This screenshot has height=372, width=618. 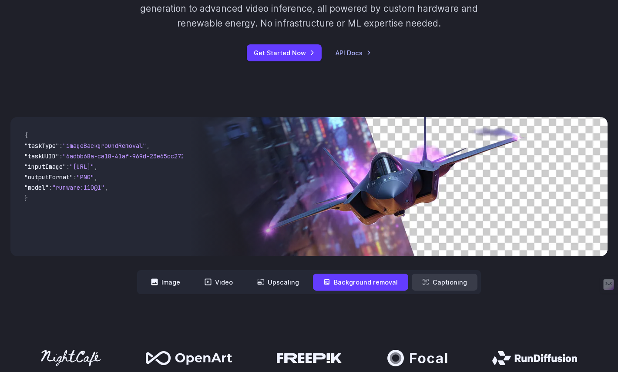 What do you see at coordinates (129, 156) in the screenshot?
I see `span: "6adbb68a-ca18-41af-969d-23e65cc2729c"` at bounding box center [129, 156].